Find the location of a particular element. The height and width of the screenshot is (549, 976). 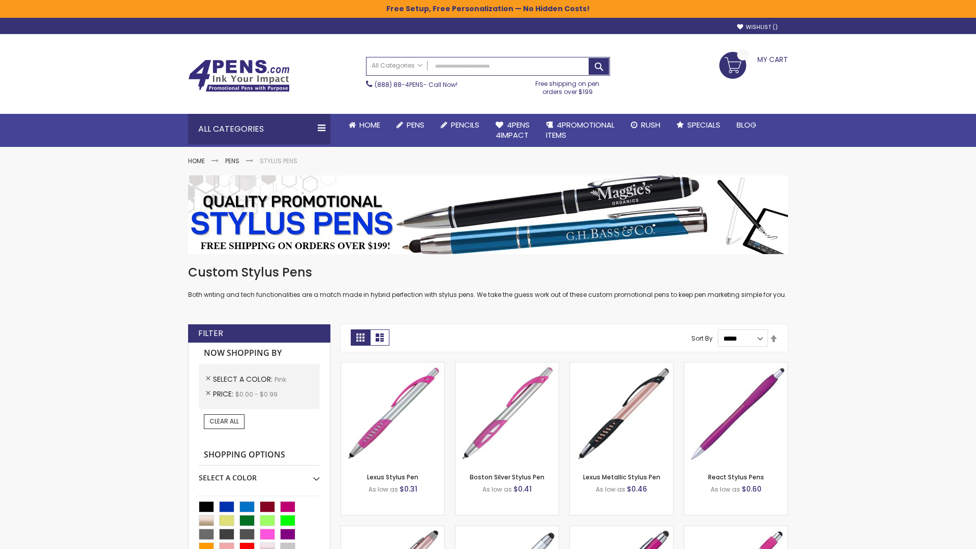

a: 4Pens4impact is located at coordinates (512, 130).